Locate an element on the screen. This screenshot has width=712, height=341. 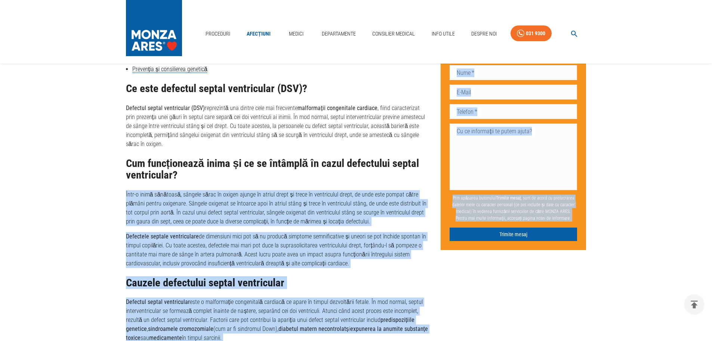
a: Medici is located at coordinates (296, 34).